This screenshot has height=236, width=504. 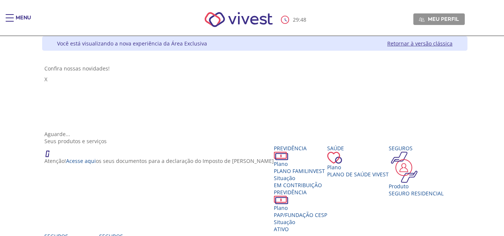 I want to click on a: Acesse aqui, so click(x=81, y=161).